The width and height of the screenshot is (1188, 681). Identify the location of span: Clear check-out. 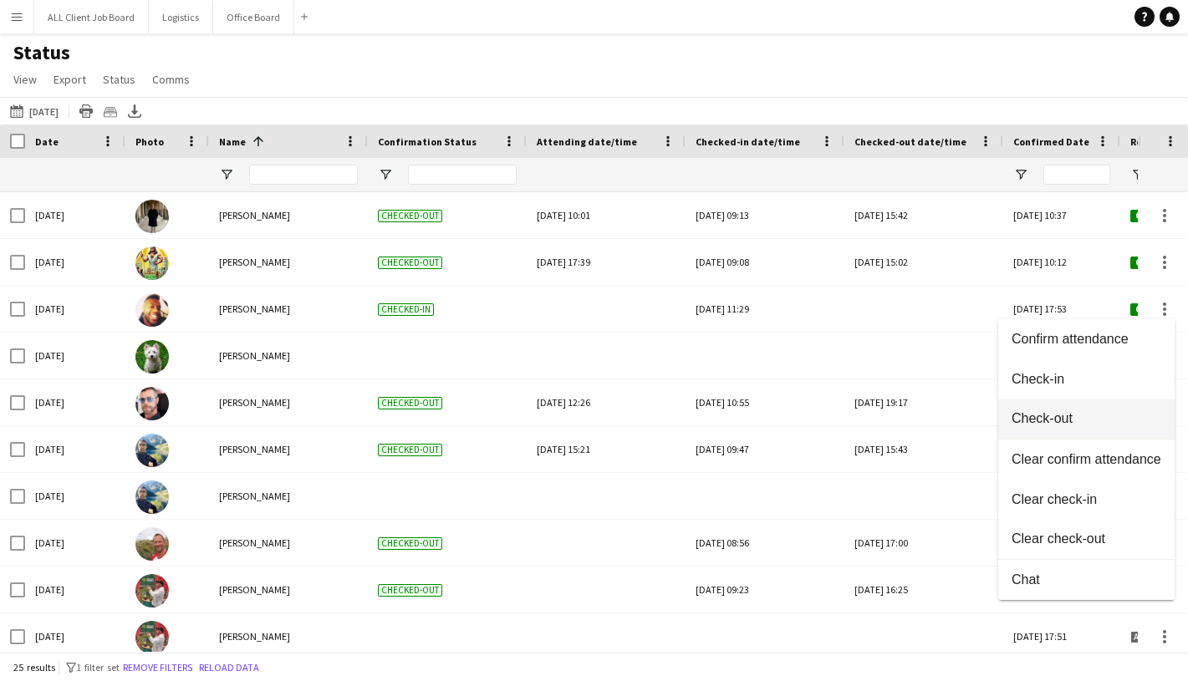
(1086, 539).